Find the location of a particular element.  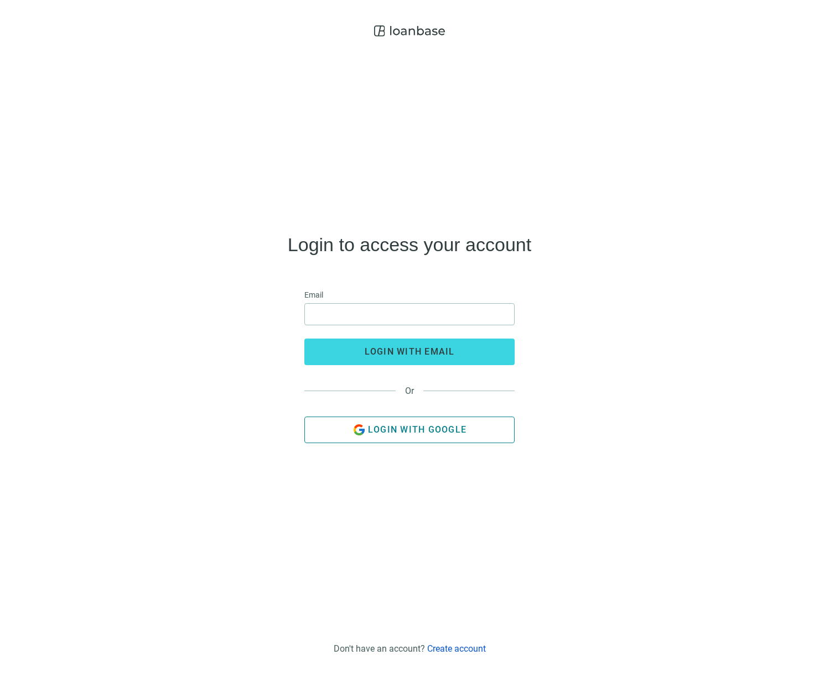

button: Login with Google is located at coordinates (409, 430).